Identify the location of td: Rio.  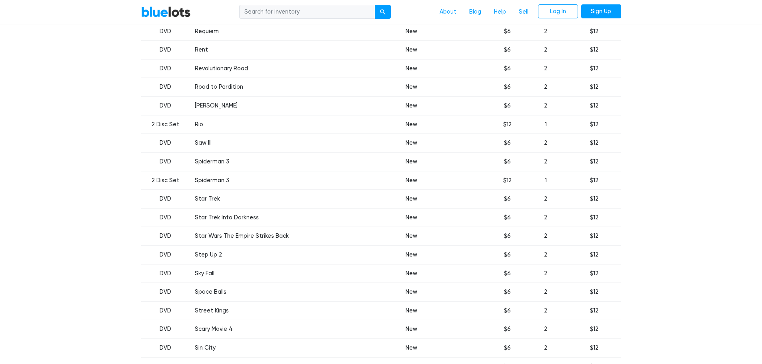
(289, 124).